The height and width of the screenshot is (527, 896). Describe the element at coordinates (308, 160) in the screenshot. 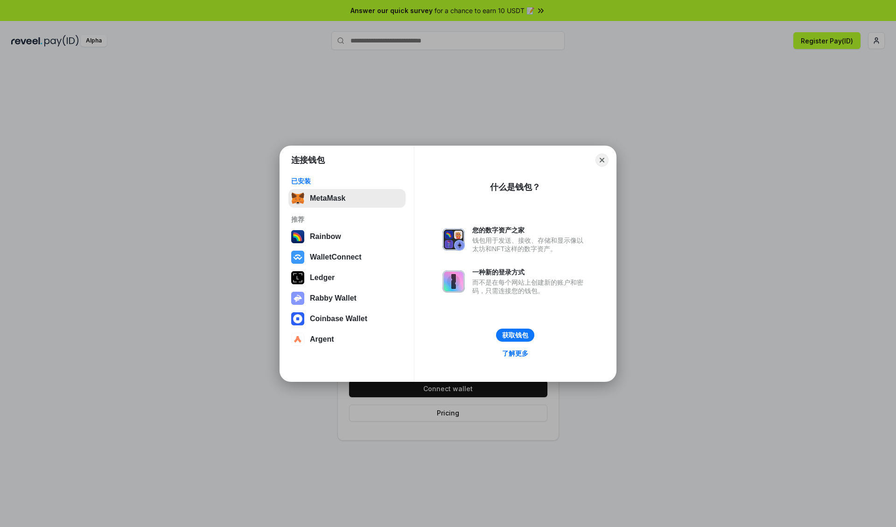

I see `h1: 连接钱包` at that location.